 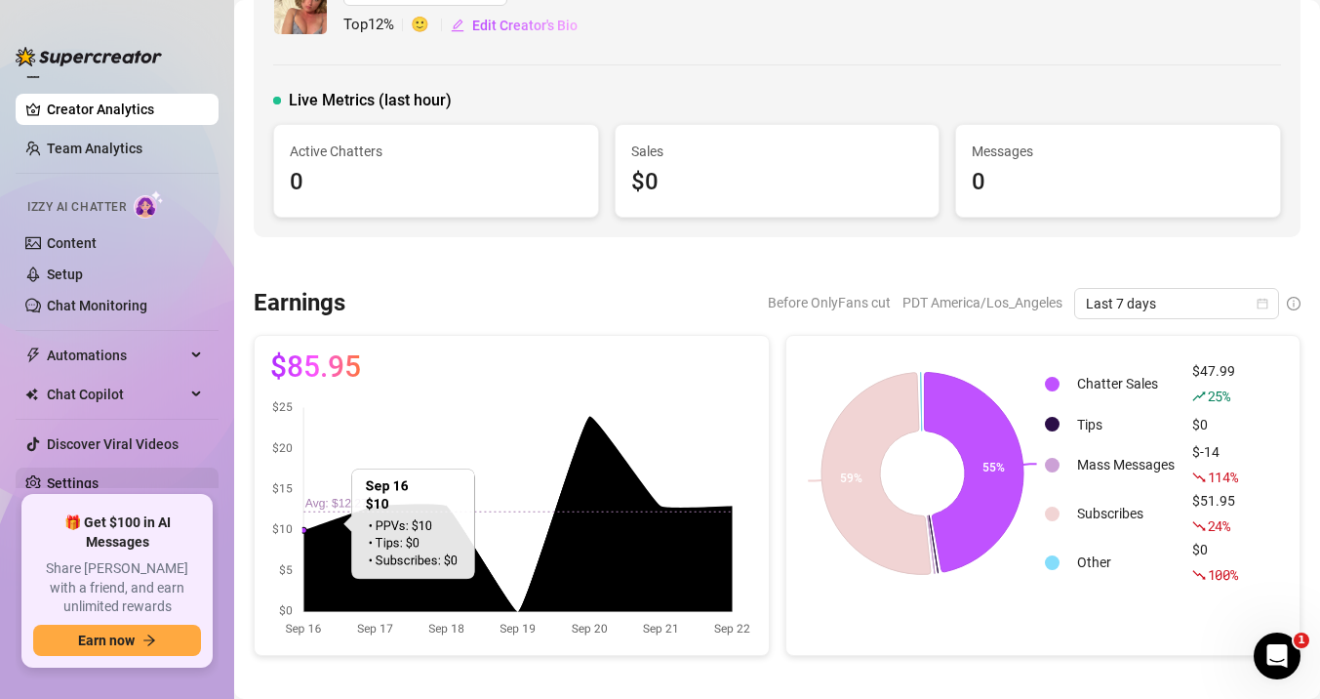 I want to click on span: edit, so click(x=458, y=25).